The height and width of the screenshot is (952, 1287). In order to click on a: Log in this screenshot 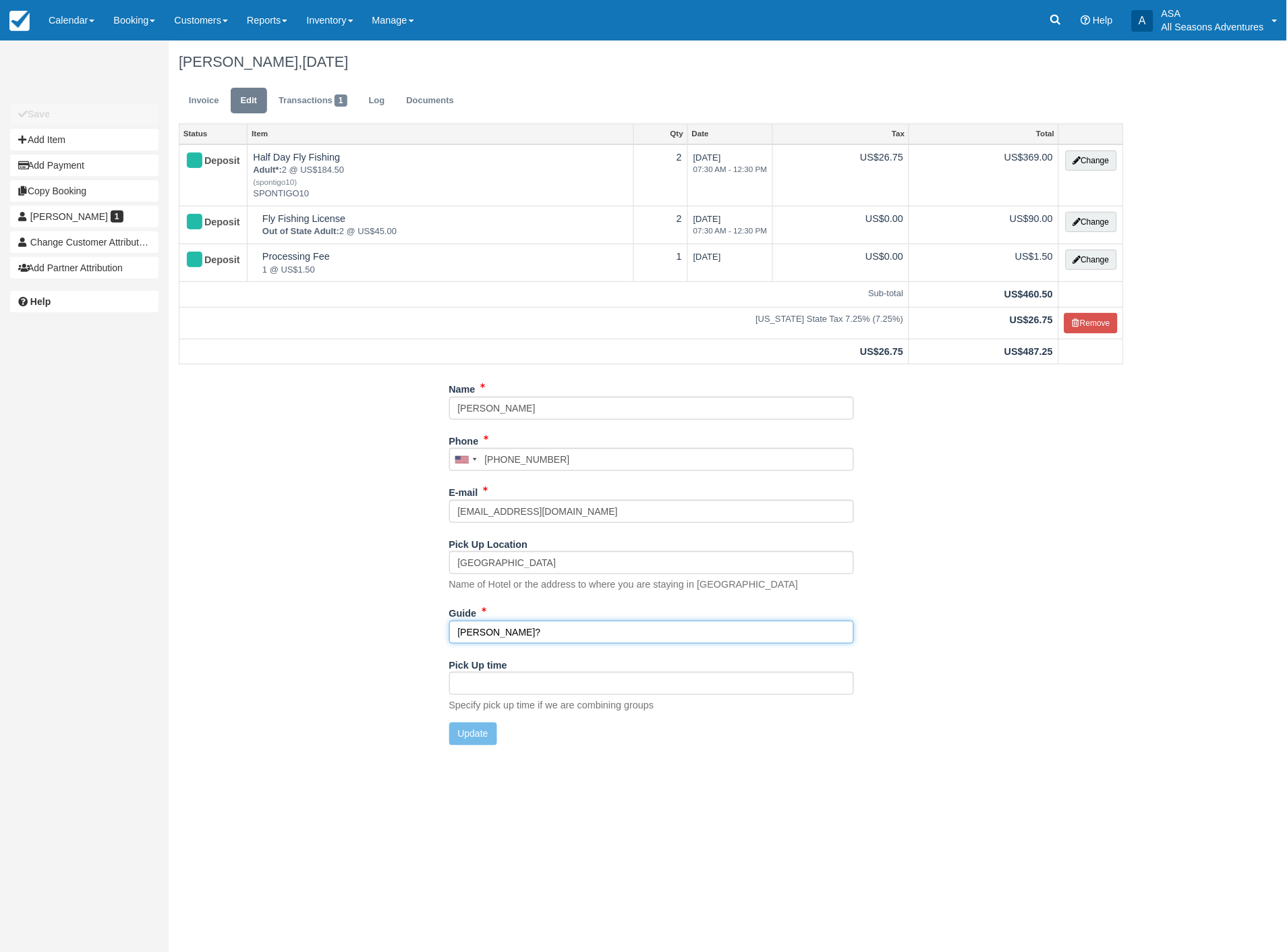, I will do `click(377, 100)`.